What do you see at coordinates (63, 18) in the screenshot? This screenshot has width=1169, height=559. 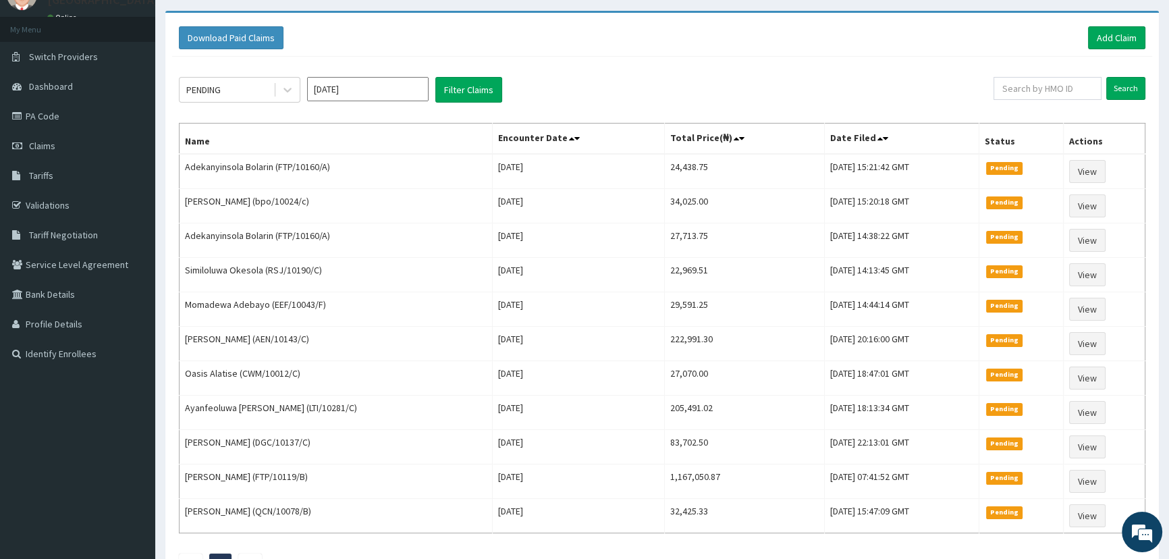 I see `a: Online` at bounding box center [63, 18].